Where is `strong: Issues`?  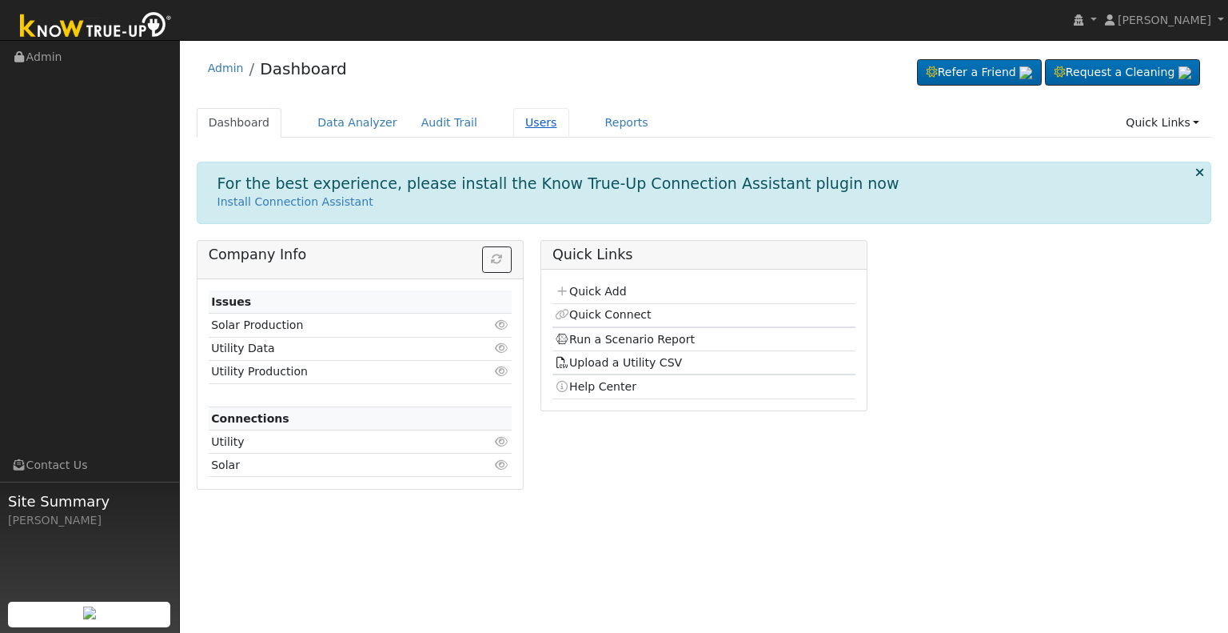 strong: Issues is located at coordinates (231, 301).